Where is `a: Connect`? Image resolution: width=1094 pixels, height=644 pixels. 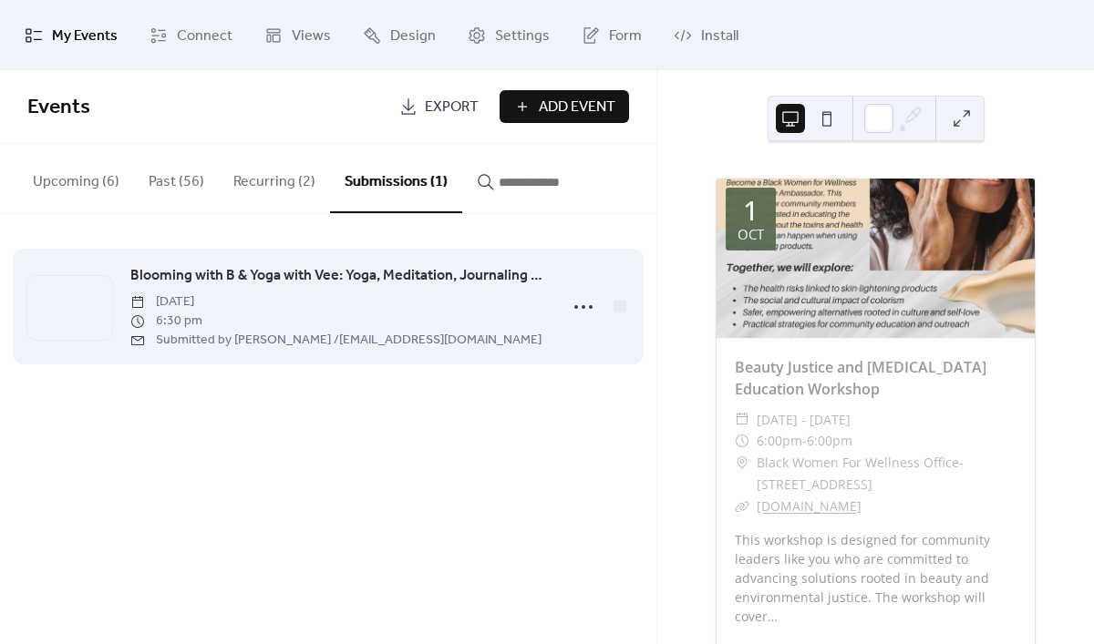 a: Connect is located at coordinates (190, 35).